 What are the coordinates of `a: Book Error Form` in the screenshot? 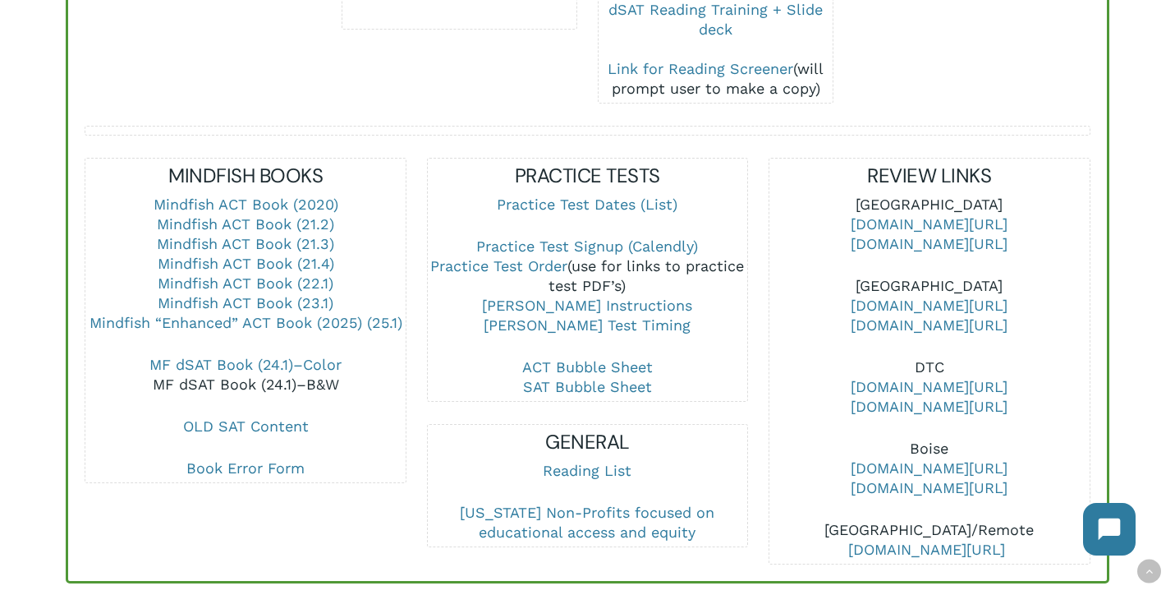 It's located at (246, 467).